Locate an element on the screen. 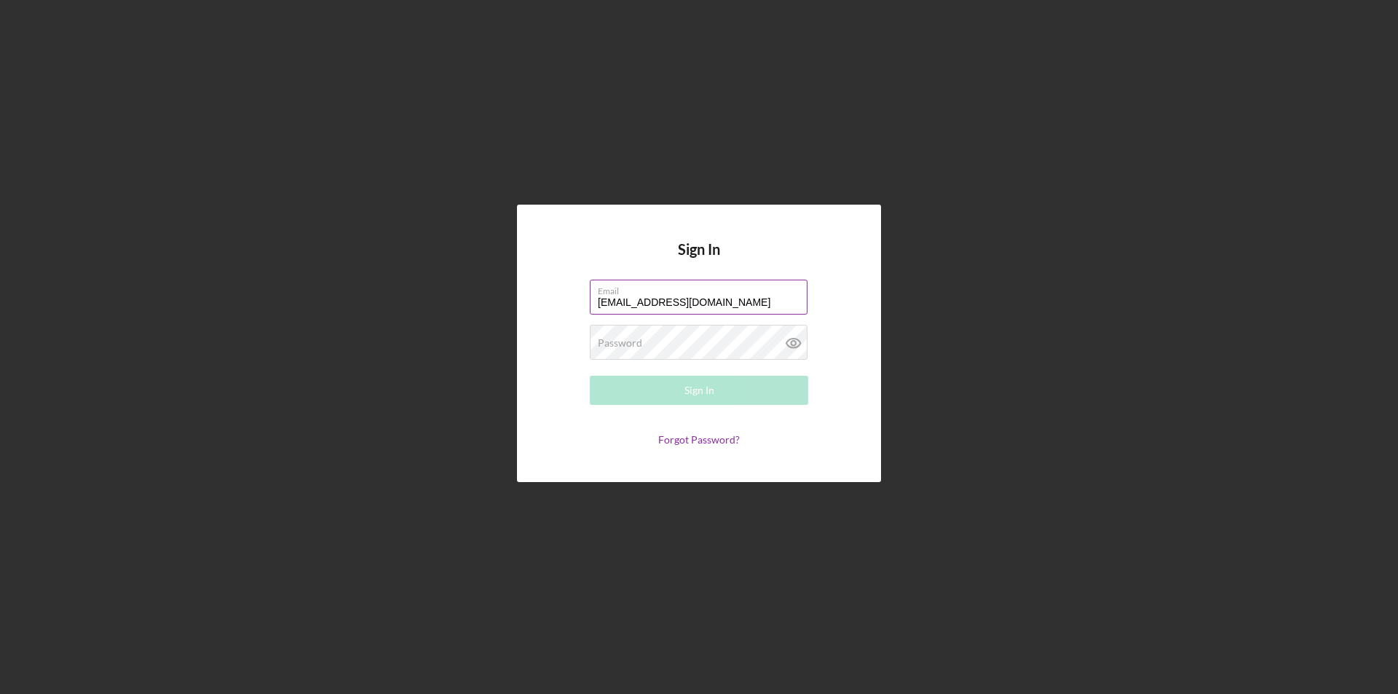  label: Password is located at coordinates (620, 343).